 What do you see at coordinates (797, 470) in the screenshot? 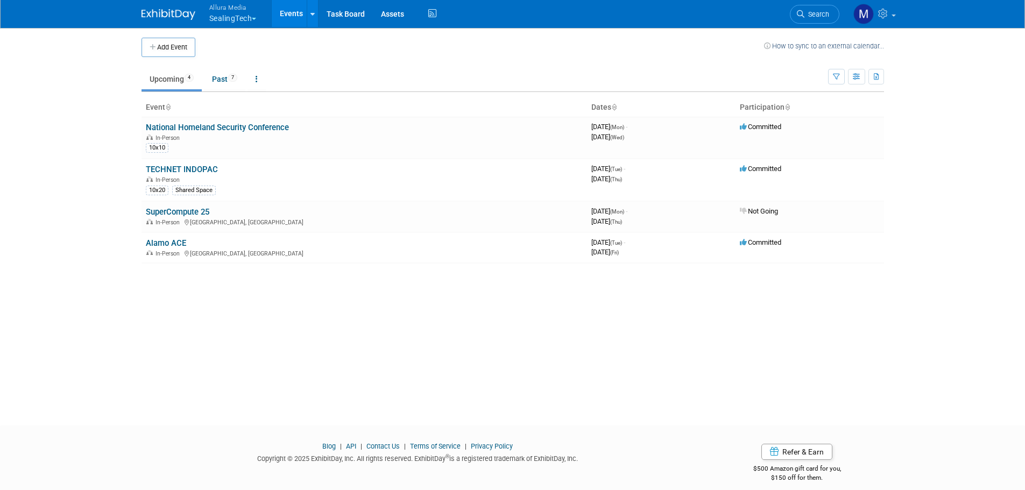
I see `div: $500 Amazon gift card for you,` at bounding box center [797, 470].